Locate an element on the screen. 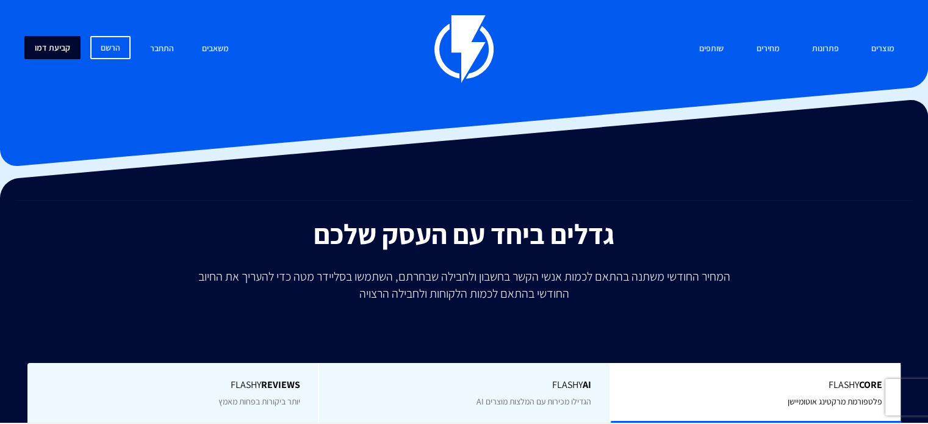 This screenshot has height=424, width=928. a: התחבר is located at coordinates (162, 49).